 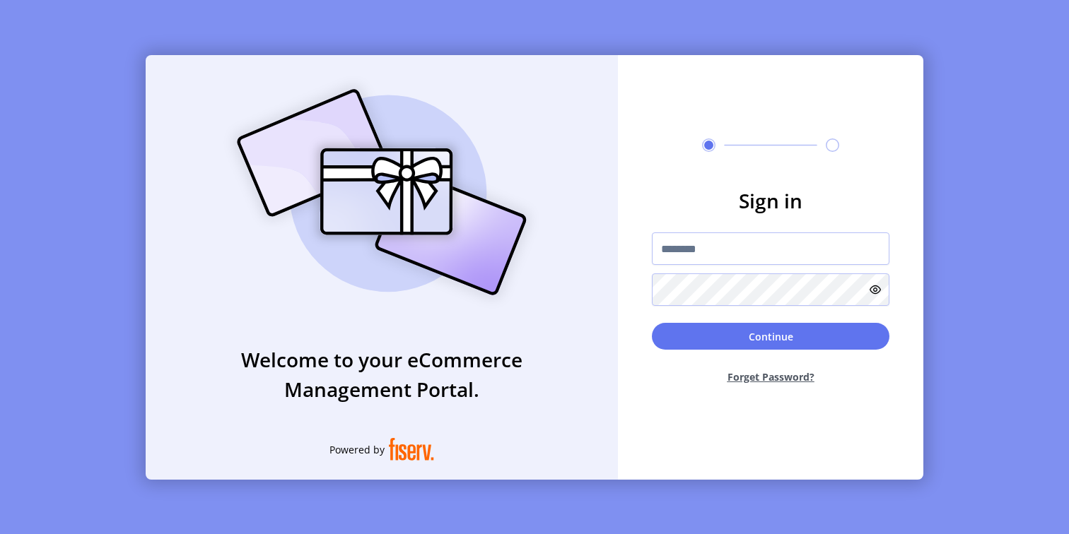 I want to click on img: card_Illustration.svg, so click(x=382, y=192).